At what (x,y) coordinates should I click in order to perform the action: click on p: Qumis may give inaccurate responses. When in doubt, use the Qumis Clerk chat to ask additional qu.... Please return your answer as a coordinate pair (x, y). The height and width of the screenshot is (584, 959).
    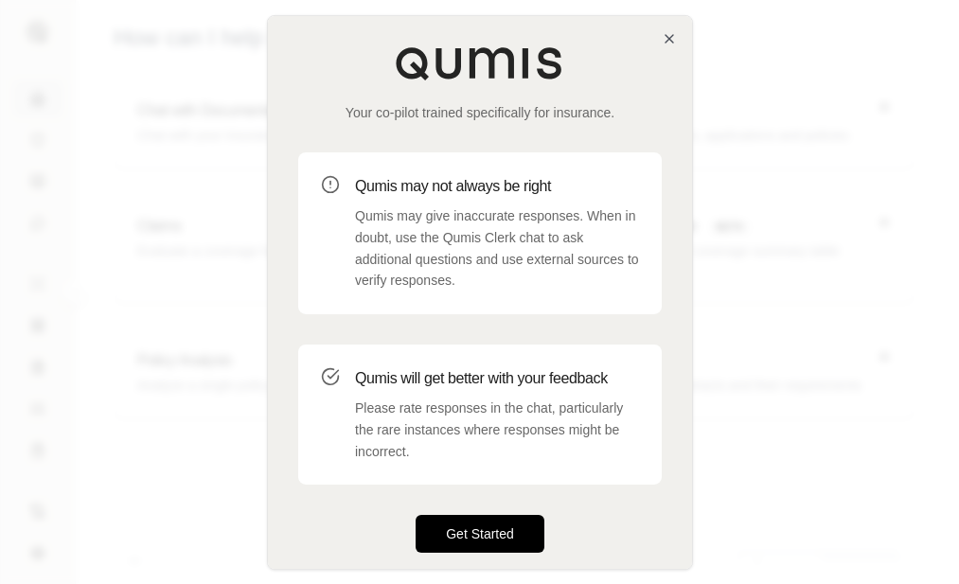
    Looking at the image, I should click on (497, 247).